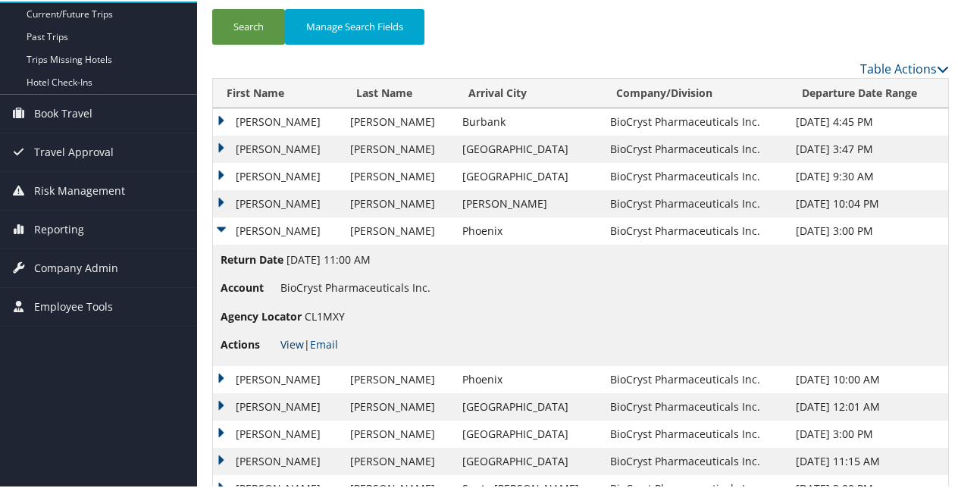 Image resolution: width=958 pixels, height=488 pixels. I want to click on span: Return Date, so click(252, 258).